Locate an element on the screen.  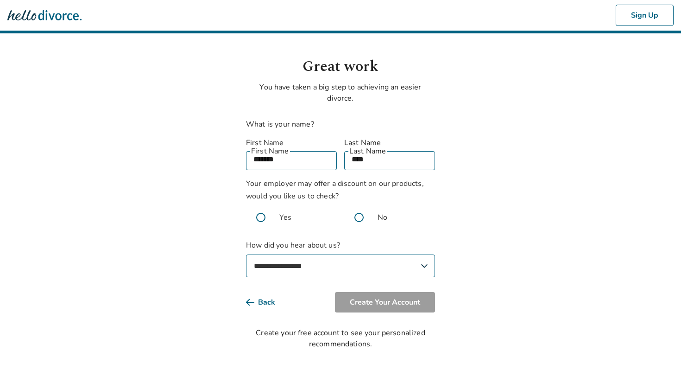
button: Create Your Account is located at coordinates (385, 302).